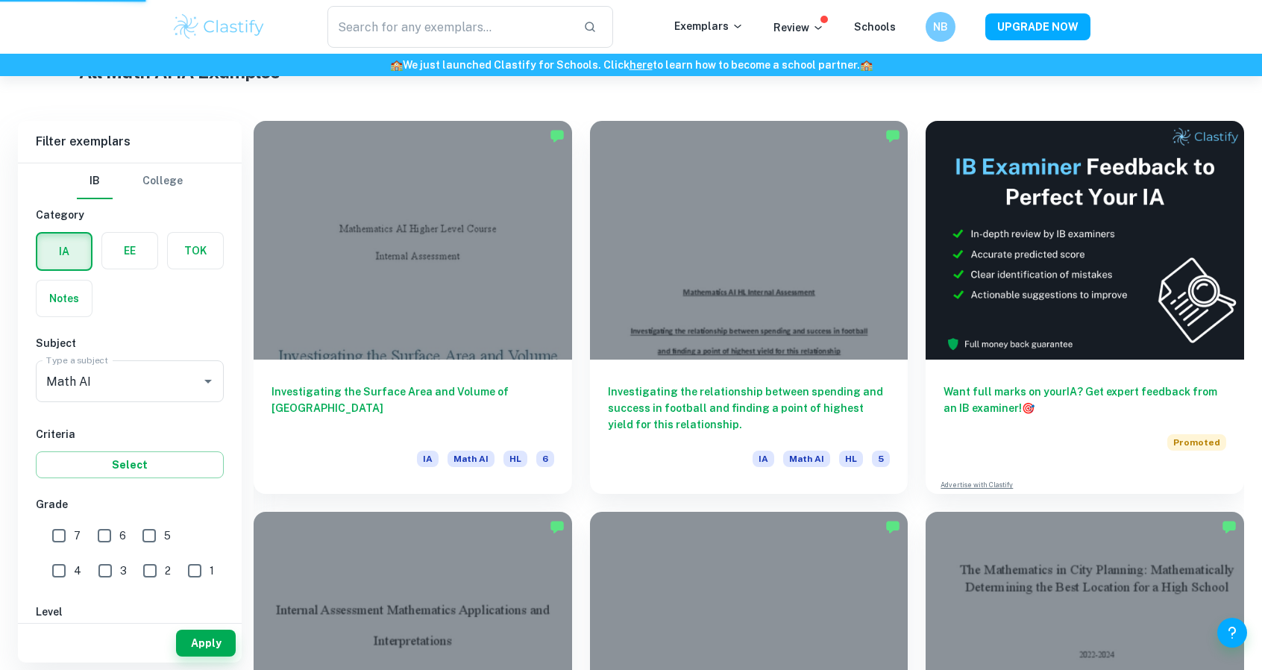 Image resolution: width=1262 pixels, height=670 pixels. What do you see at coordinates (64, 298) in the screenshot?
I see `button: Notes` at bounding box center [64, 298].